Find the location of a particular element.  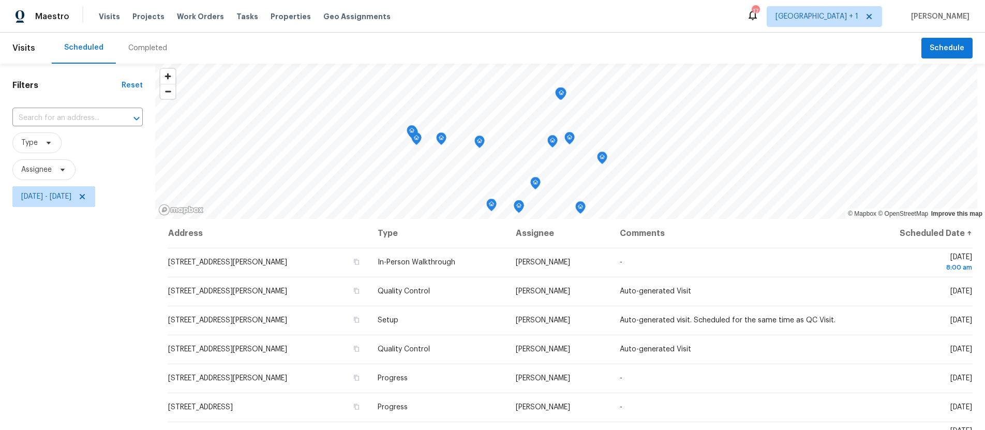

button: Open is located at coordinates (137, 118).